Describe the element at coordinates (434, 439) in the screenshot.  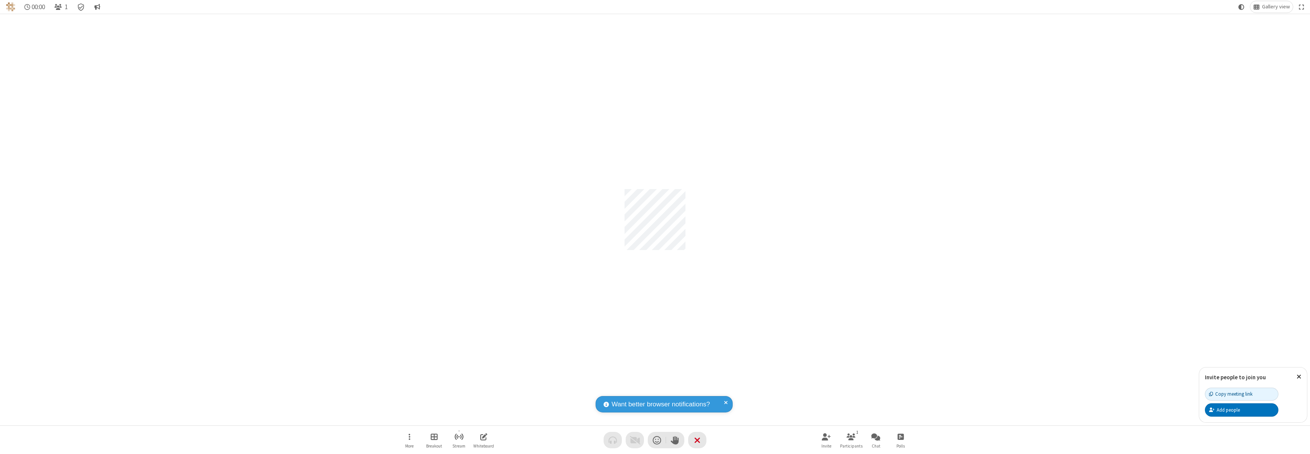
I see `button: Manage Breakout Rooms` at that location.